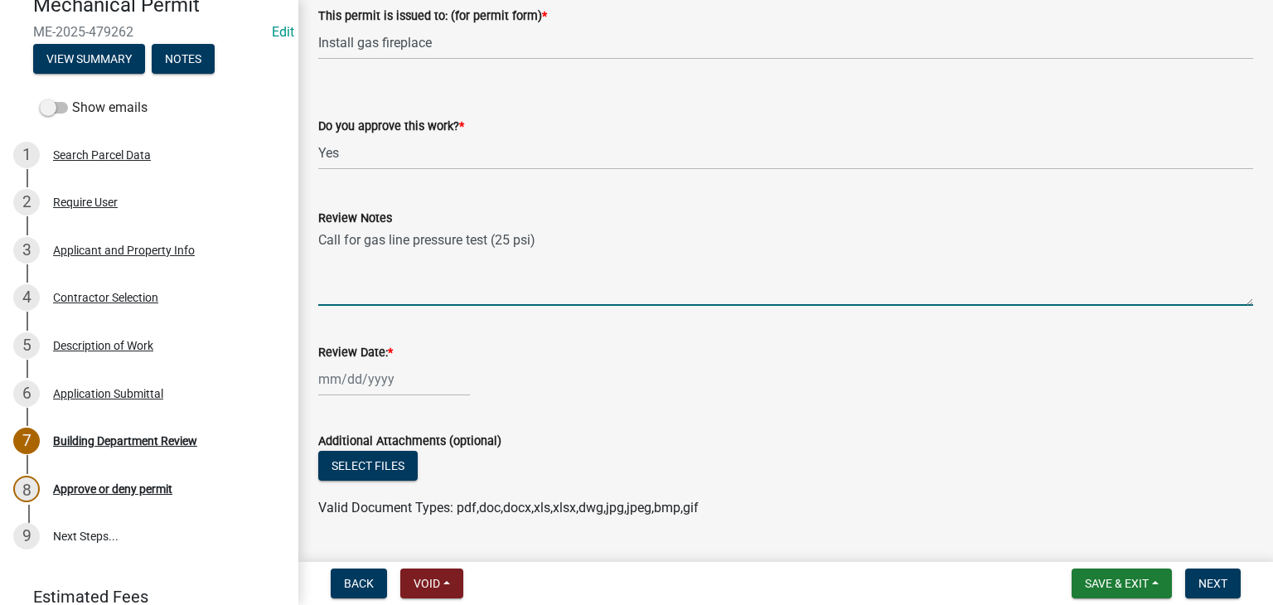 This screenshot has height=605, width=1273. What do you see at coordinates (1122, 584) in the screenshot?
I see `button: Save & Exit` at bounding box center [1122, 584].